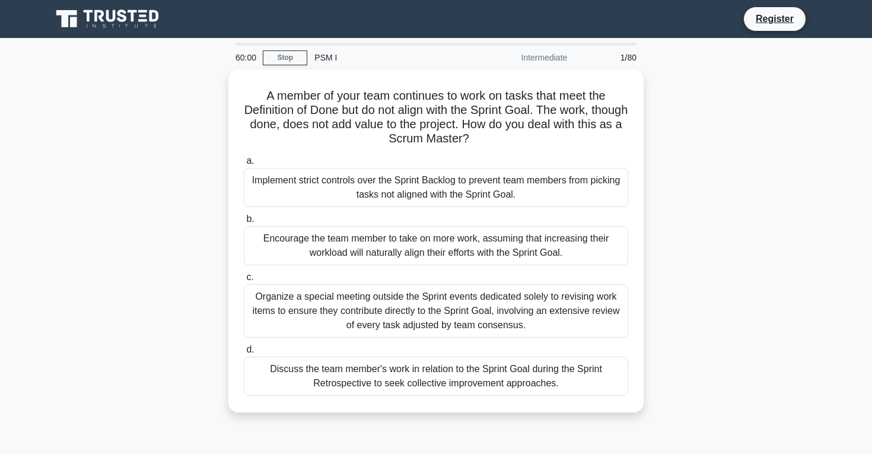  I want to click on div: Discuss the team member's work in relation to the Sprint Goal during the Sprint Retrospective to ..., so click(436, 376).